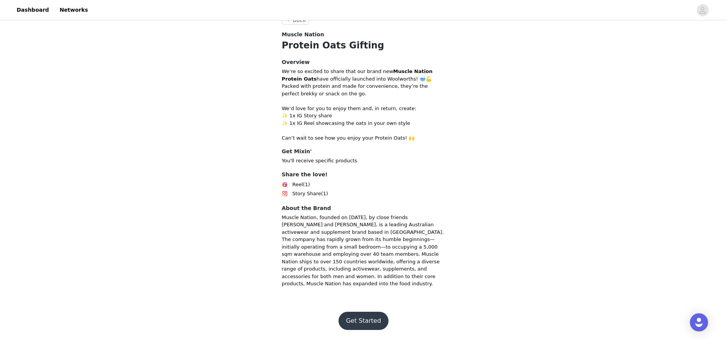  What do you see at coordinates (303, 34) in the screenshot?
I see `span: Muscle Nation` at bounding box center [303, 34].